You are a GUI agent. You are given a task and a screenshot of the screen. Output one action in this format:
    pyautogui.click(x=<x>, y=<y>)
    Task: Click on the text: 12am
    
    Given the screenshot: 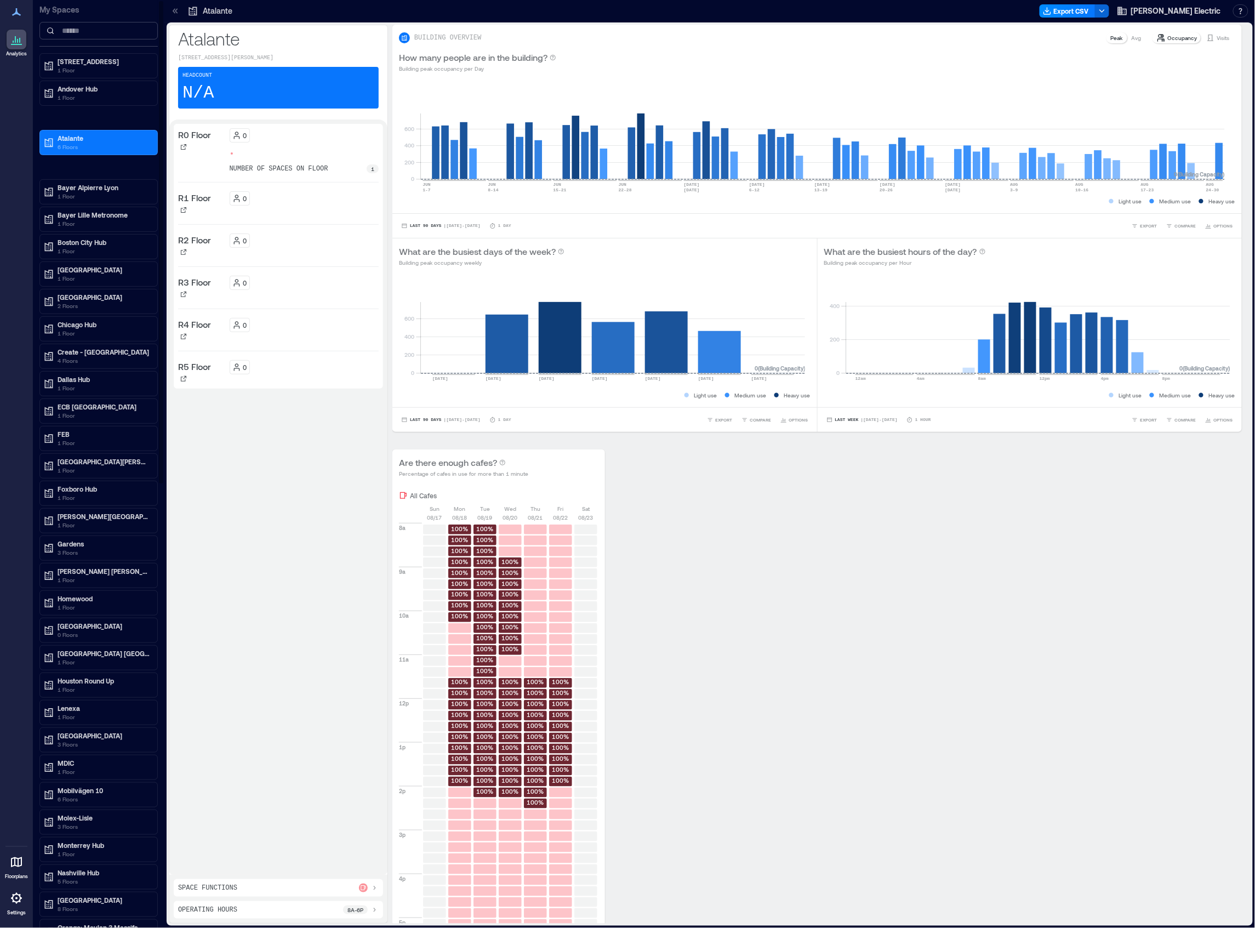 What is the action you would take?
    pyautogui.click(x=860, y=378)
    